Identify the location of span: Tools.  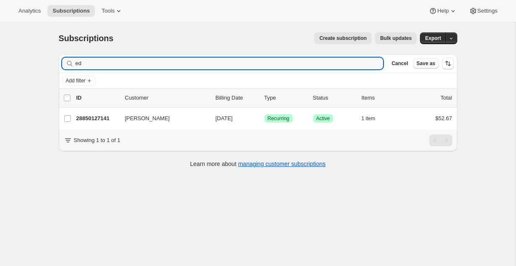
(108, 11).